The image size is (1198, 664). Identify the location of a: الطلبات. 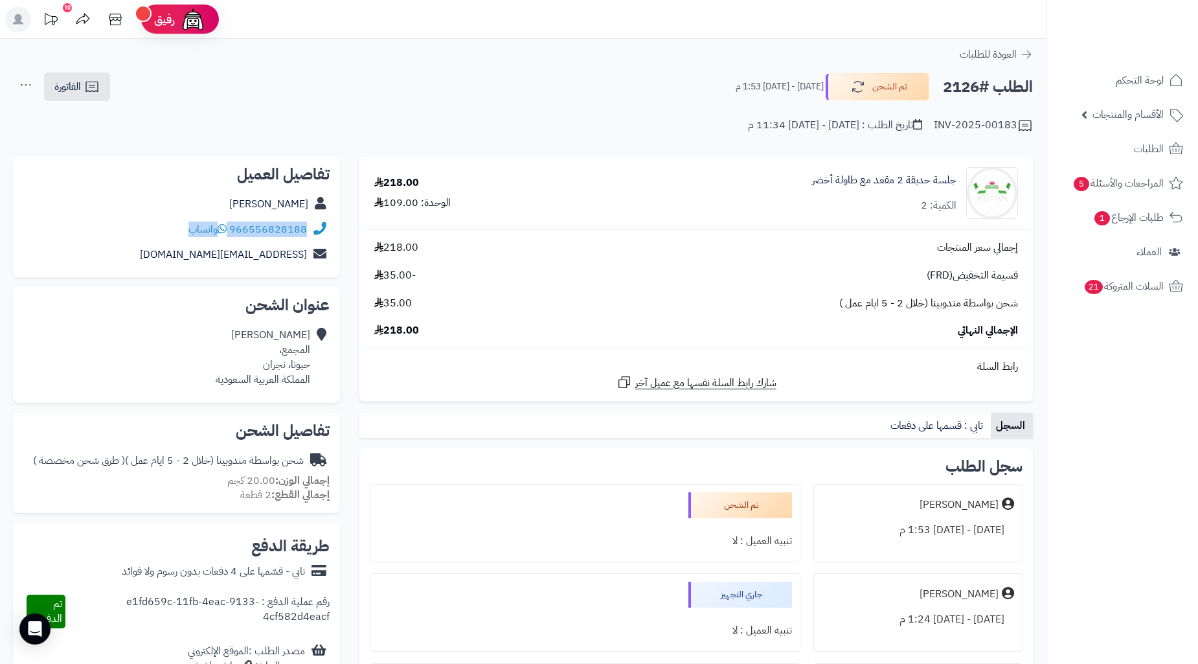
(1123, 149).